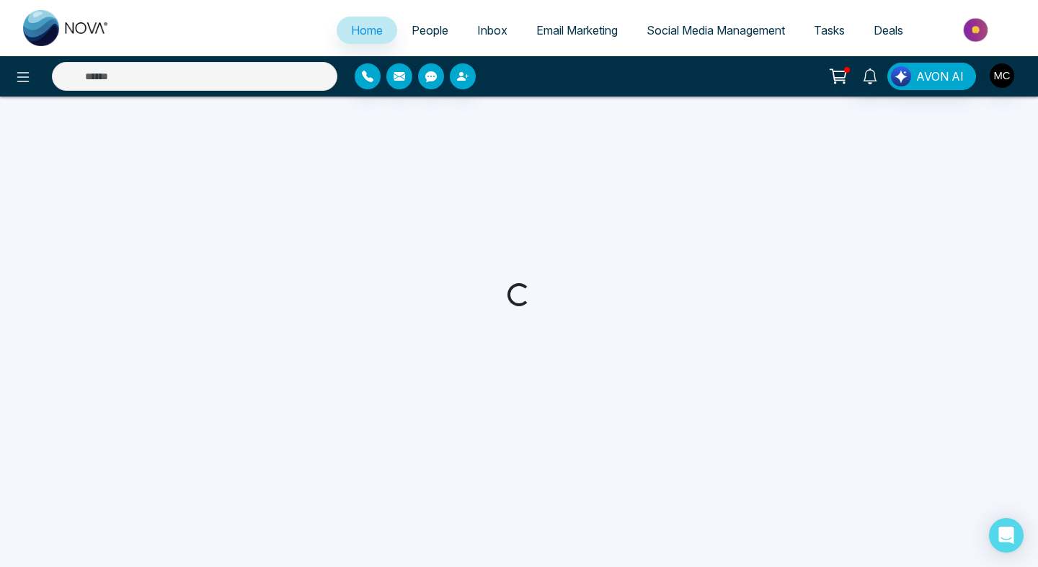 The width and height of the screenshot is (1038, 567). What do you see at coordinates (888, 30) in the screenshot?
I see `span: Deals` at bounding box center [888, 30].